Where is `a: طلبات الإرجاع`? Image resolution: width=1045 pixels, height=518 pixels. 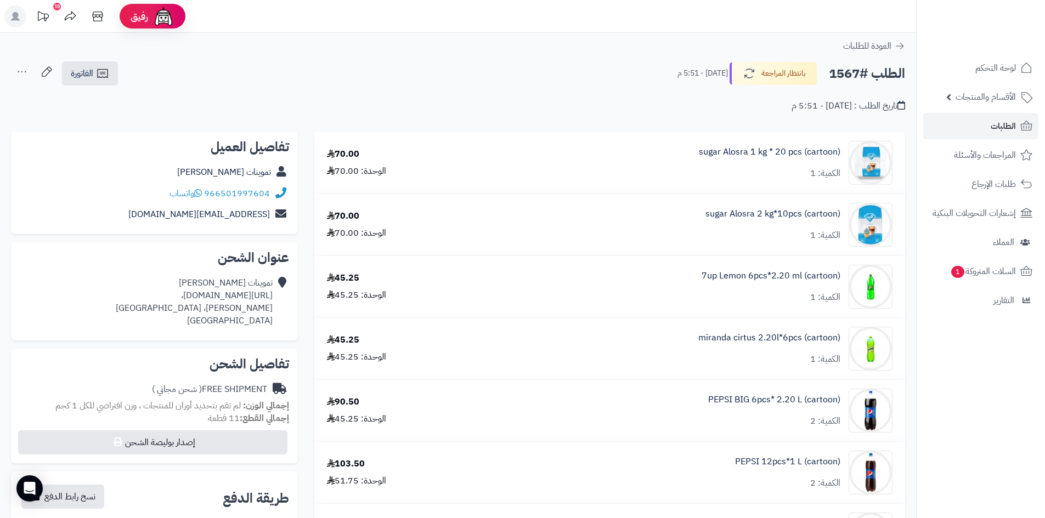 a: طلبات الإرجاع is located at coordinates (981, 184).